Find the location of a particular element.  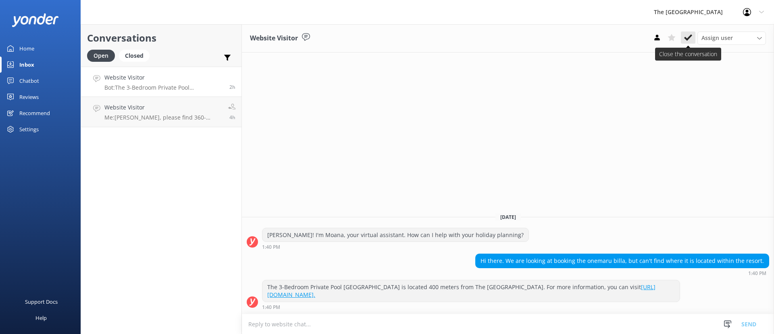

a: Open is located at coordinates (103, 55).